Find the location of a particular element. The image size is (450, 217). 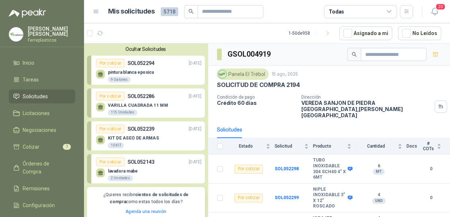

div: Solicitudes is located at coordinates (229, 130).